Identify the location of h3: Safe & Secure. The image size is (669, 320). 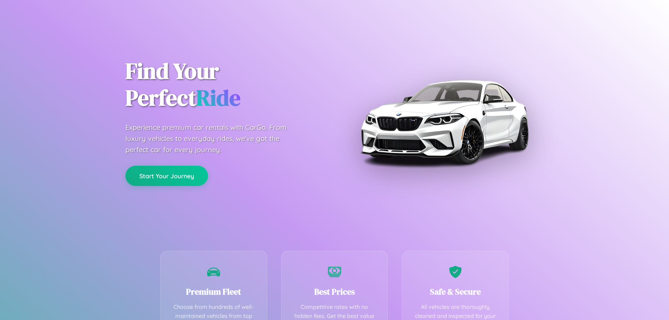
(455, 292).